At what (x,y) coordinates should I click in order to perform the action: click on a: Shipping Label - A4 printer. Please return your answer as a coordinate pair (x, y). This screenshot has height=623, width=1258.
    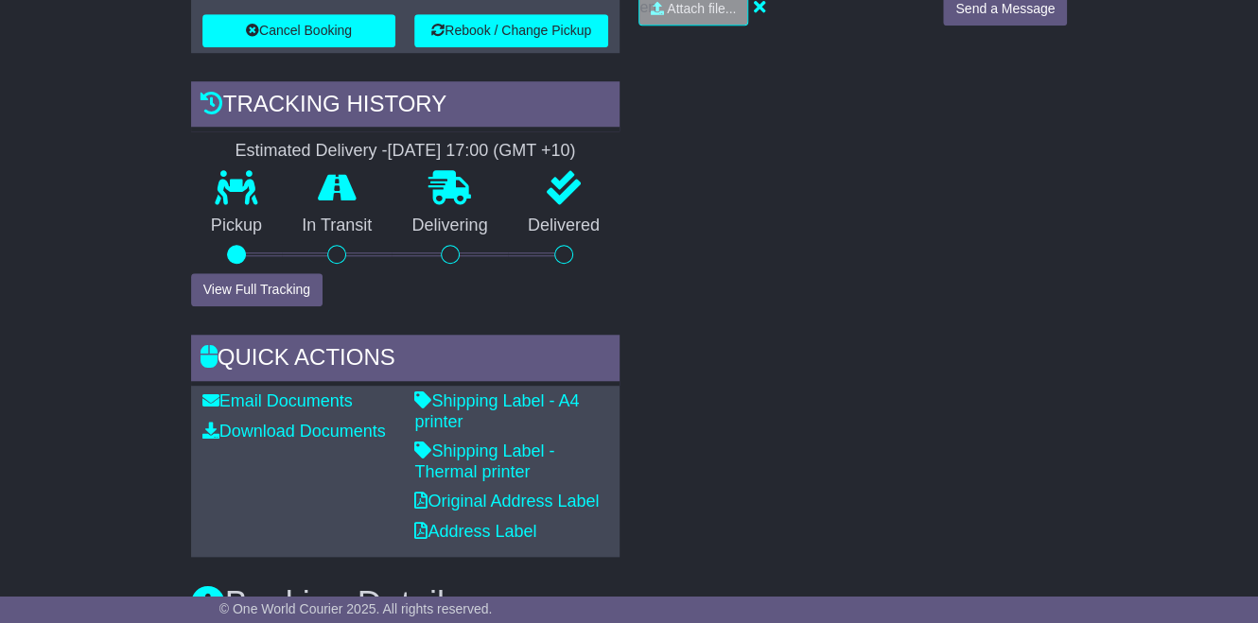
    Looking at the image, I should click on (497, 412).